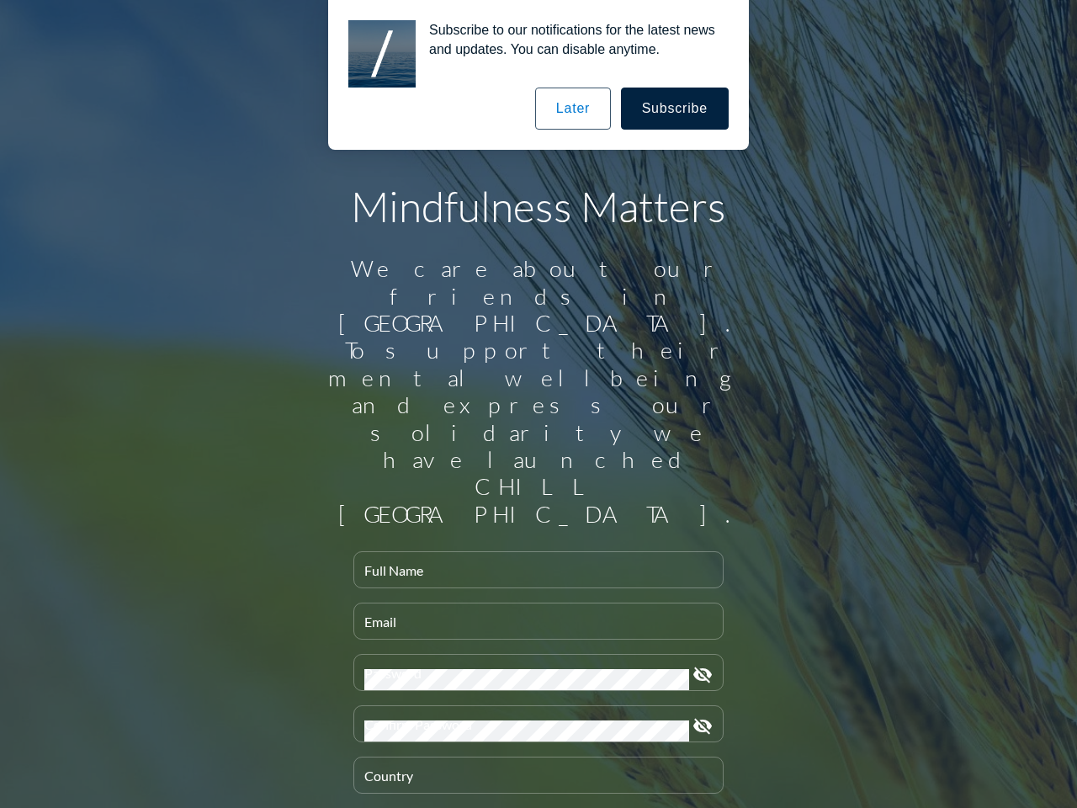 The height and width of the screenshot is (808, 1077). What do you see at coordinates (538, 576) in the screenshot?
I see `input: Full Name` at bounding box center [538, 576].